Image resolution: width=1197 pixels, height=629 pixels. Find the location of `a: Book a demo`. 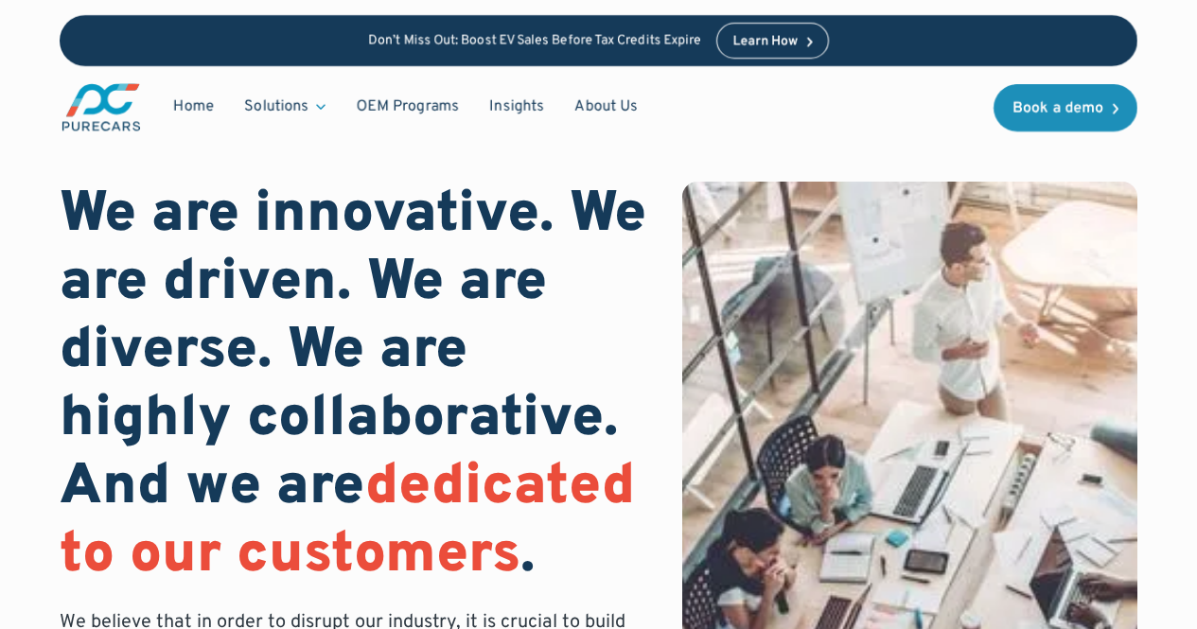

a: Book a demo is located at coordinates (1066, 108).